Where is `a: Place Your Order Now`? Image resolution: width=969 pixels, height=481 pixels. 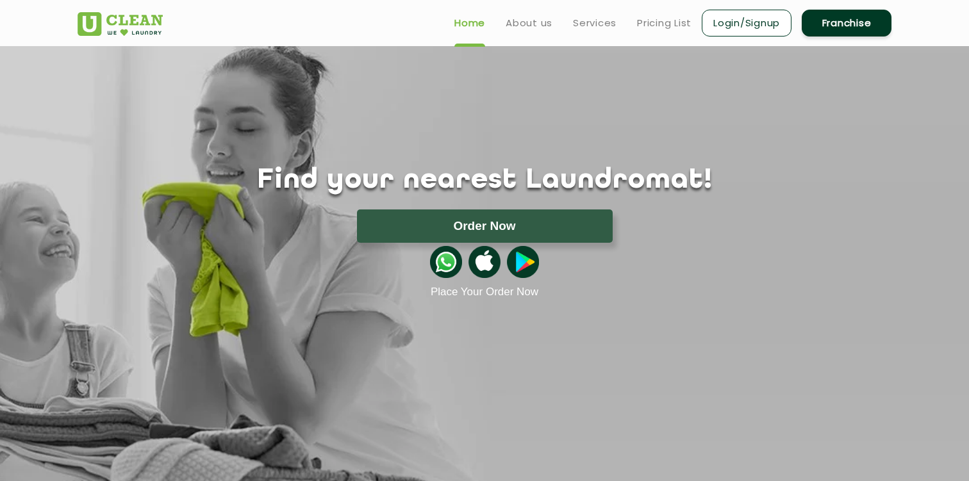
a: Place Your Order Now is located at coordinates (484, 292).